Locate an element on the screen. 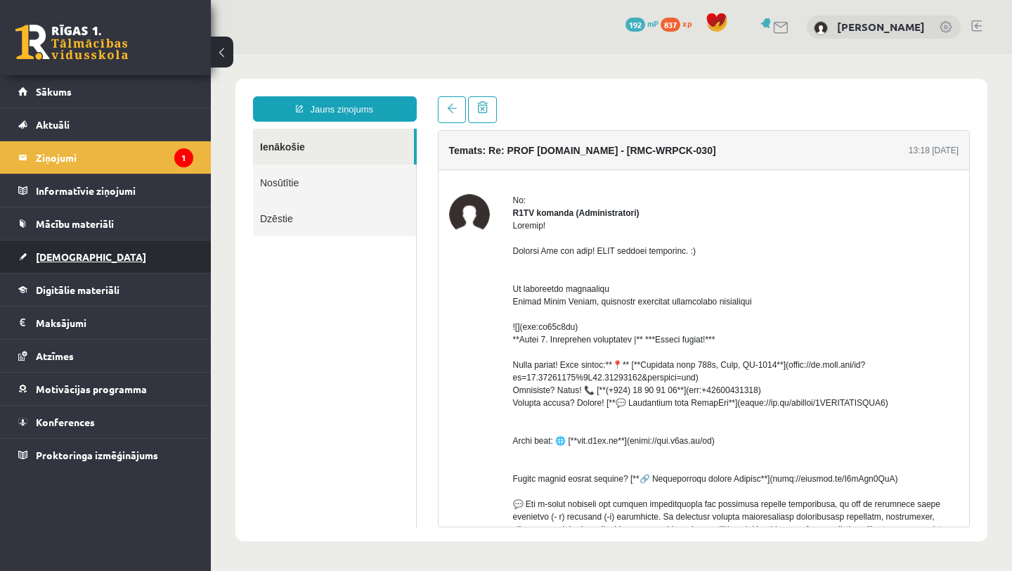 The image size is (1012, 571). div: No: is located at coordinates (525, 146).